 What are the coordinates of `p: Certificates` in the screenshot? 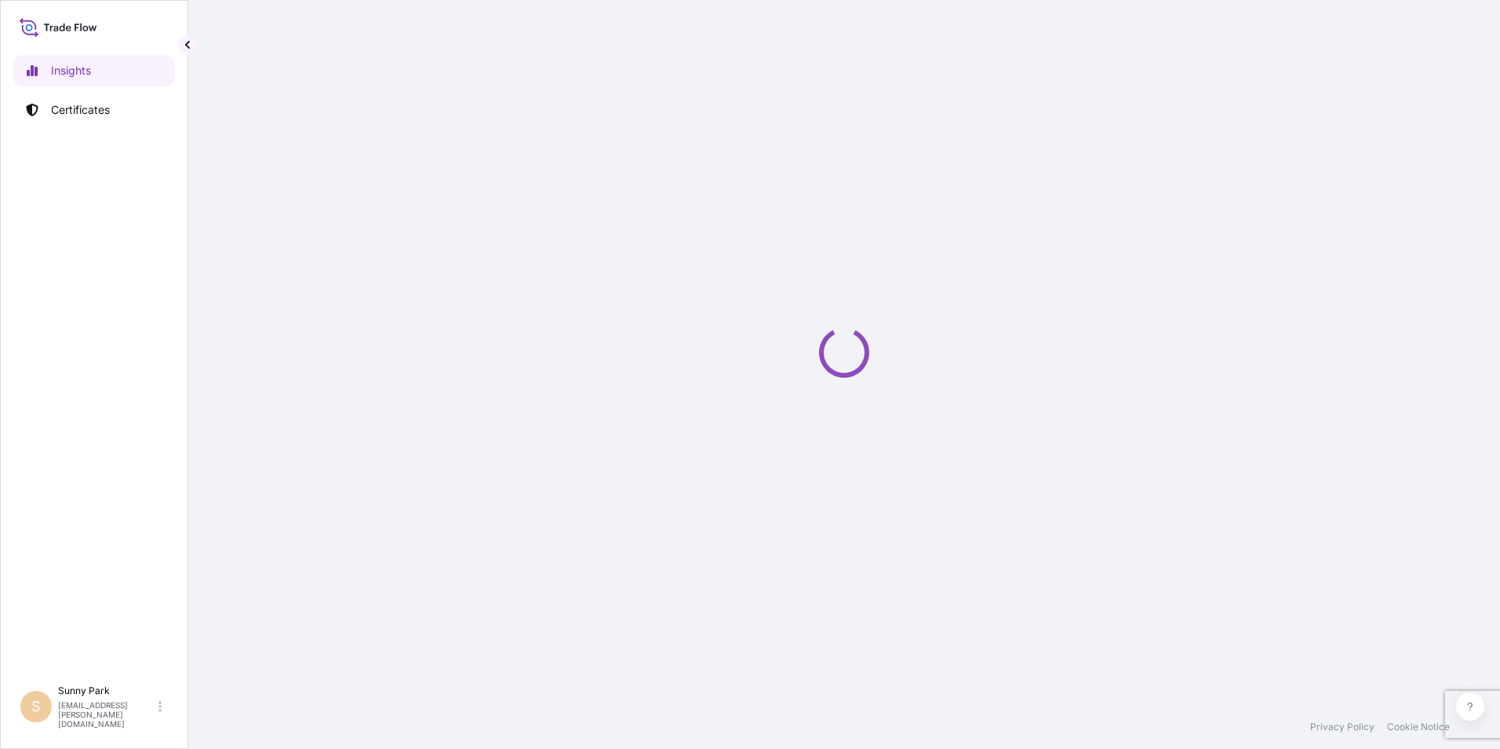 It's located at (80, 110).